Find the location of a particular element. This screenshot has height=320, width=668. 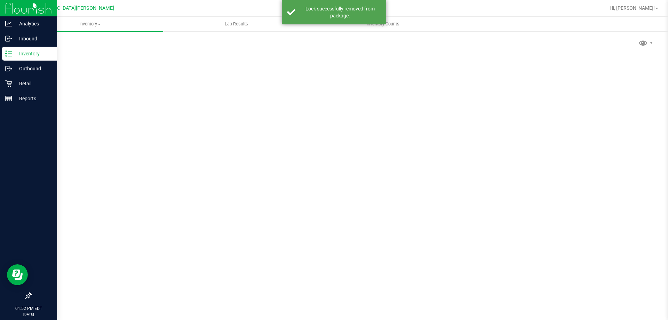

inline-svg: Inbound is located at coordinates (9, 39).